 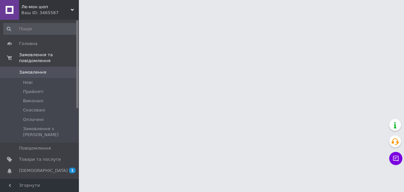 What do you see at coordinates (33, 92) in the screenshot?
I see `span: Прийняті` at bounding box center [33, 92].